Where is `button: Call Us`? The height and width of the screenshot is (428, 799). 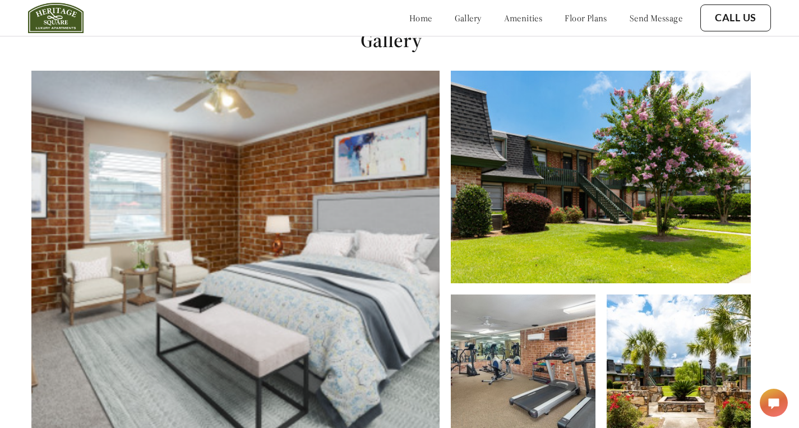
button: Call Us is located at coordinates (735, 18).